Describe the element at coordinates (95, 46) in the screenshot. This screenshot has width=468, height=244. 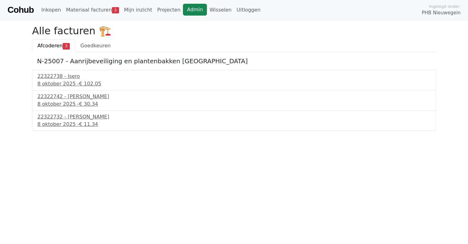
I see `a: Goedkeuren` at that location.